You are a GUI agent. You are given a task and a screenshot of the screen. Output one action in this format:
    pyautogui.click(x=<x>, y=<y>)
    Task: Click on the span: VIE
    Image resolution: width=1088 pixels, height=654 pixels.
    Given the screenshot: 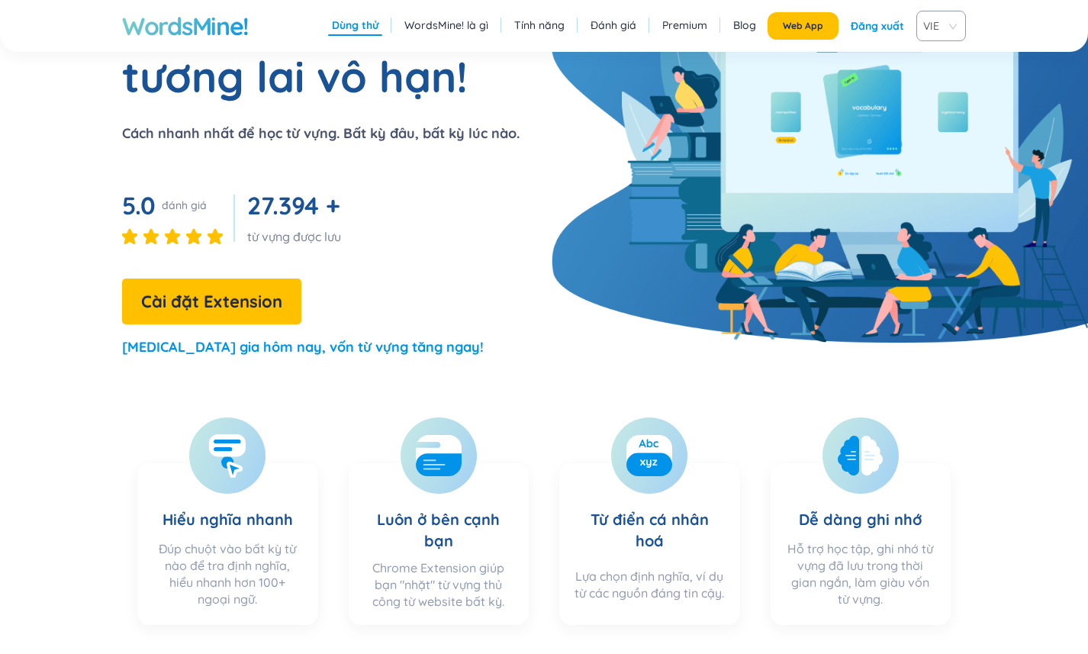 What is the action you would take?
    pyautogui.click(x=938, y=26)
    